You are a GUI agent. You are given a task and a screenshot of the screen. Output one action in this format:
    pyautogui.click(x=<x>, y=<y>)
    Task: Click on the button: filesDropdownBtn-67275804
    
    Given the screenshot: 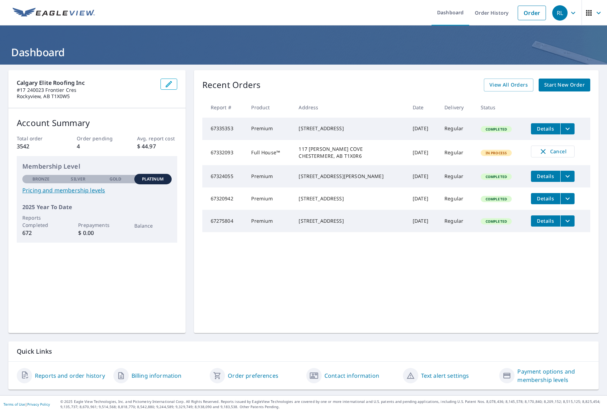 What is the action you would take?
    pyautogui.click(x=567, y=221)
    